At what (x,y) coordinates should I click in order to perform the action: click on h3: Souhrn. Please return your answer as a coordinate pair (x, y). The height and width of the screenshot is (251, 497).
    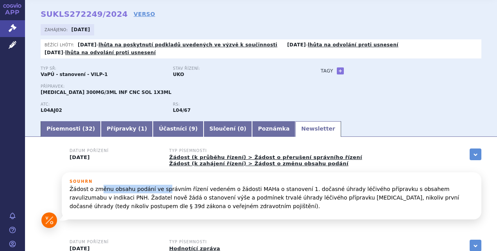
    Looking at the image, I should click on (271, 182).